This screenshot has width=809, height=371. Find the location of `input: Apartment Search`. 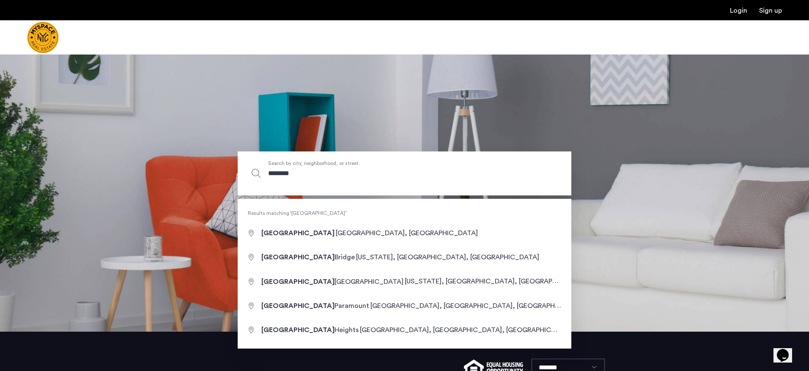

input: Apartment Search is located at coordinates (404, 173).